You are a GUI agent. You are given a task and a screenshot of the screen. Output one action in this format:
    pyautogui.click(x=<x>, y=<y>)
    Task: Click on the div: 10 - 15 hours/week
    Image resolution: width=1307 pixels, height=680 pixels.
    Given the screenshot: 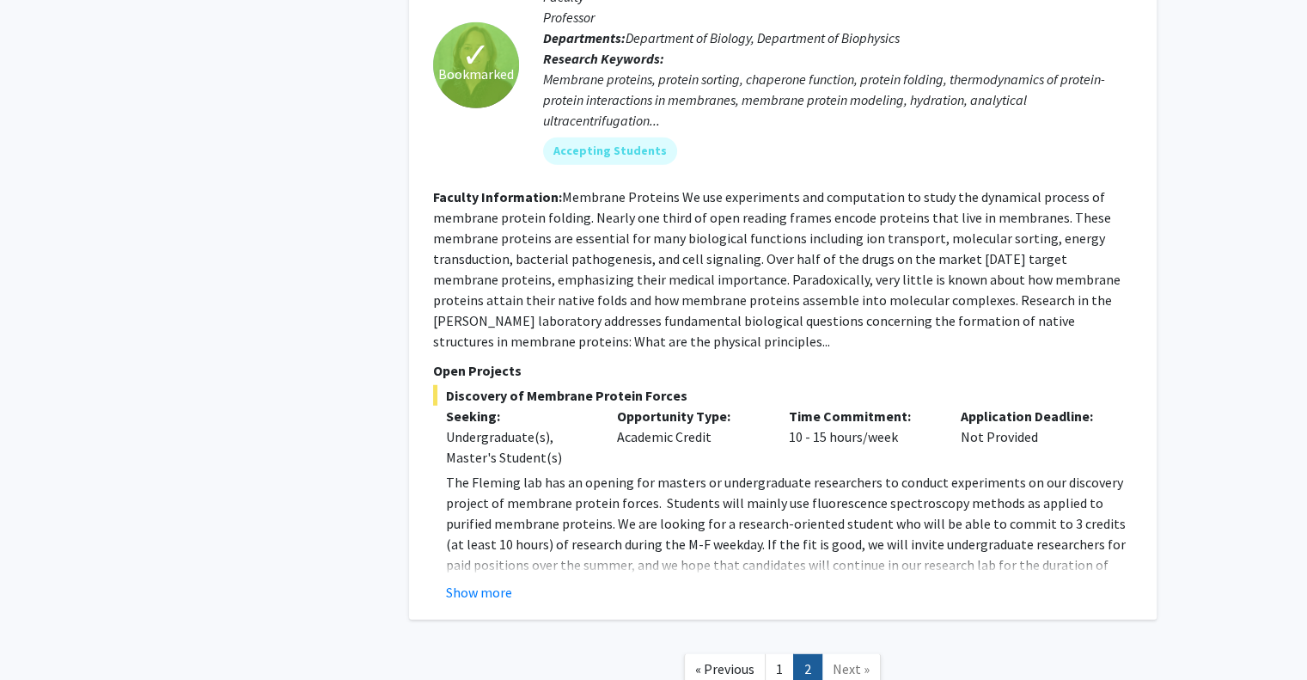 What is the action you would take?
    pyautogui.click(x=862, y=437)
    